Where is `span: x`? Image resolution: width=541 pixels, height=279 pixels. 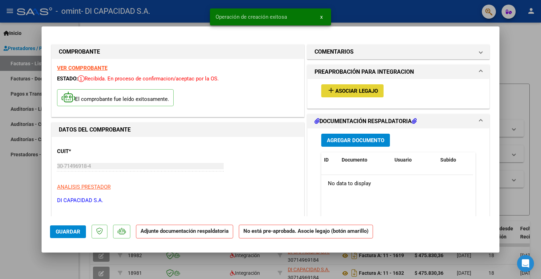 span: x is located at coordinates (322, 17).